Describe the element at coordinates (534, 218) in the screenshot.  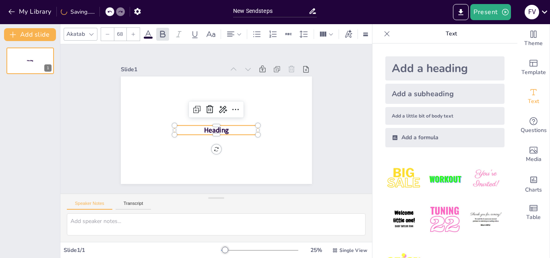
I see `span: Table` at that location.